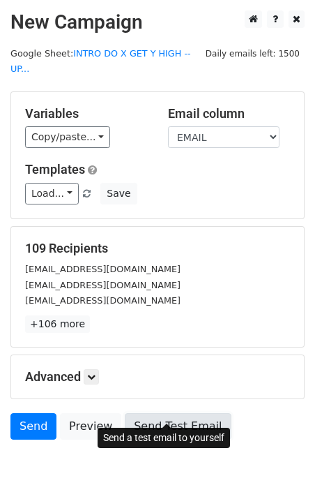  Describe the element at coordinates (178, 426) in the screenshot. I see `a: Send Test Email` at that location.